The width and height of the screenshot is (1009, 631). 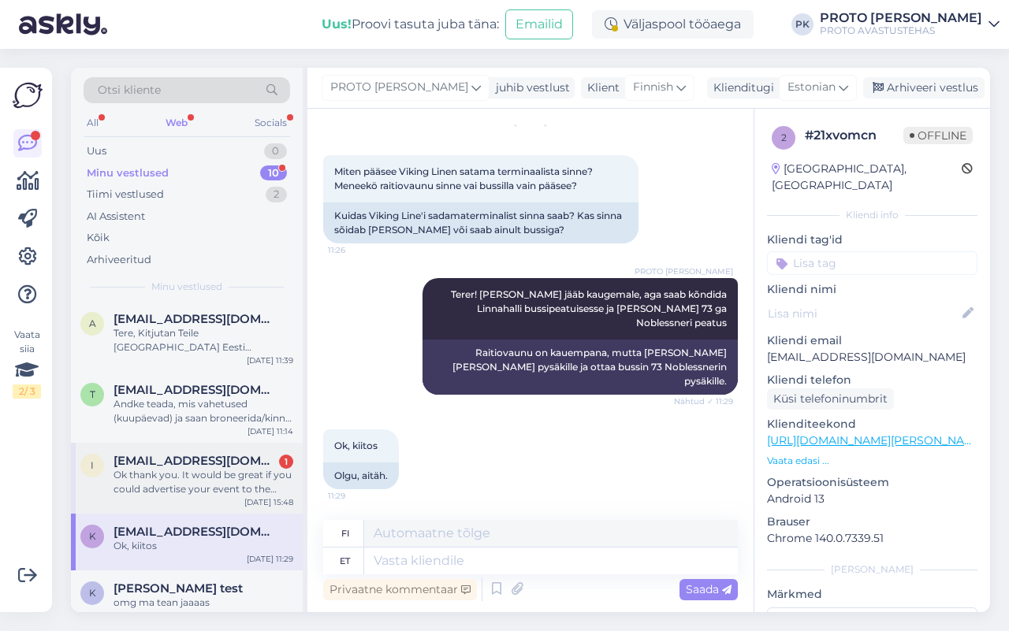 What do you see at coordinates (464, 178) in the screenshot?
I see `span: Miten pääsee Viking Linen satama terminaalista sinne? Meneekö raitiovaunu sinne vai bussilla vain...` at bounding box center [464, 178].